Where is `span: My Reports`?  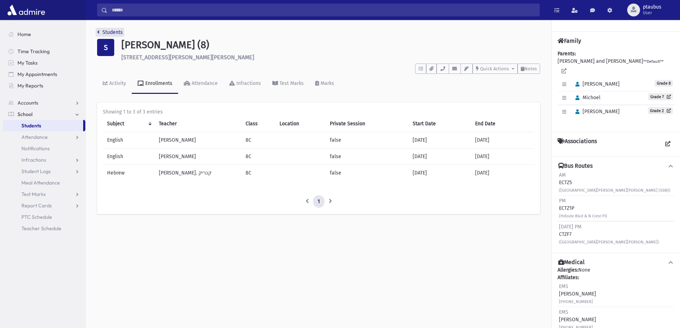
span: My Reports is located at coordinates (30, 86).